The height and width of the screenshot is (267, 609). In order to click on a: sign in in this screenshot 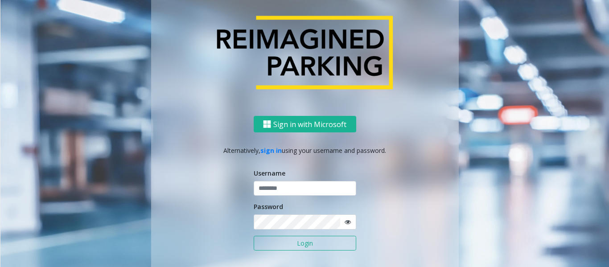, I will do `click(271, 150)`.